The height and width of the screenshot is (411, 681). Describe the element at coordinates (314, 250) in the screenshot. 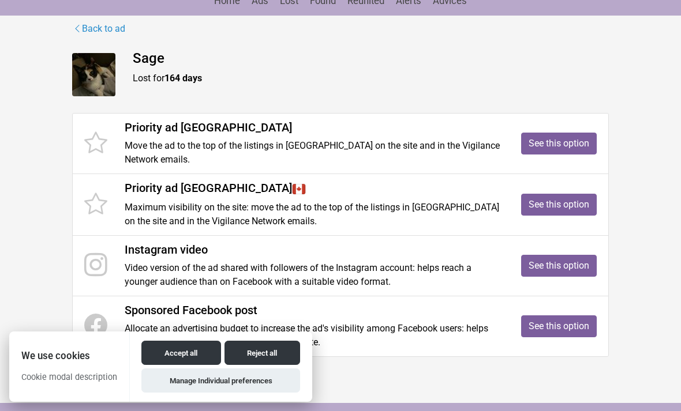

I see `h4: Instagram video` at that location.